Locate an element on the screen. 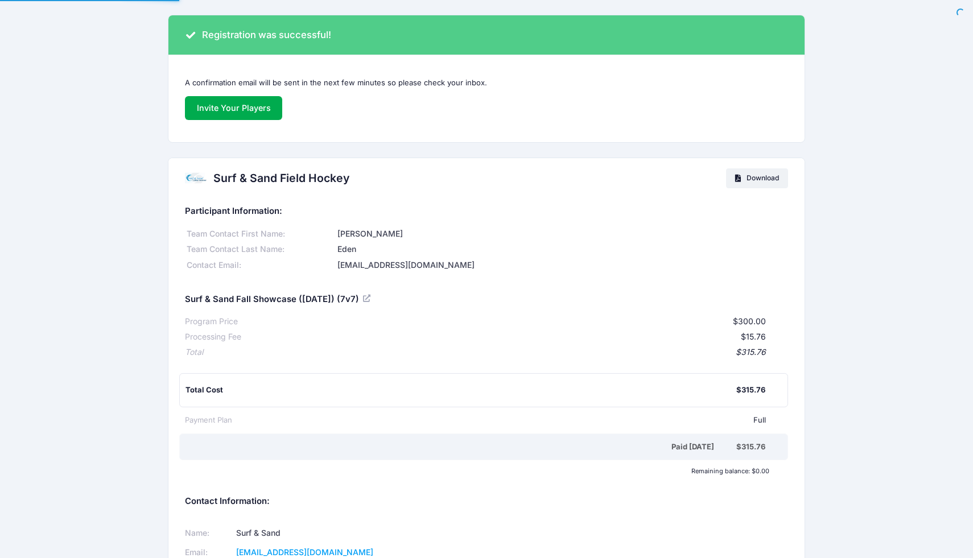 Image resolution: width=973 pixels, height=558 pixels. div: Program Price is located at coordinates (211, 321).